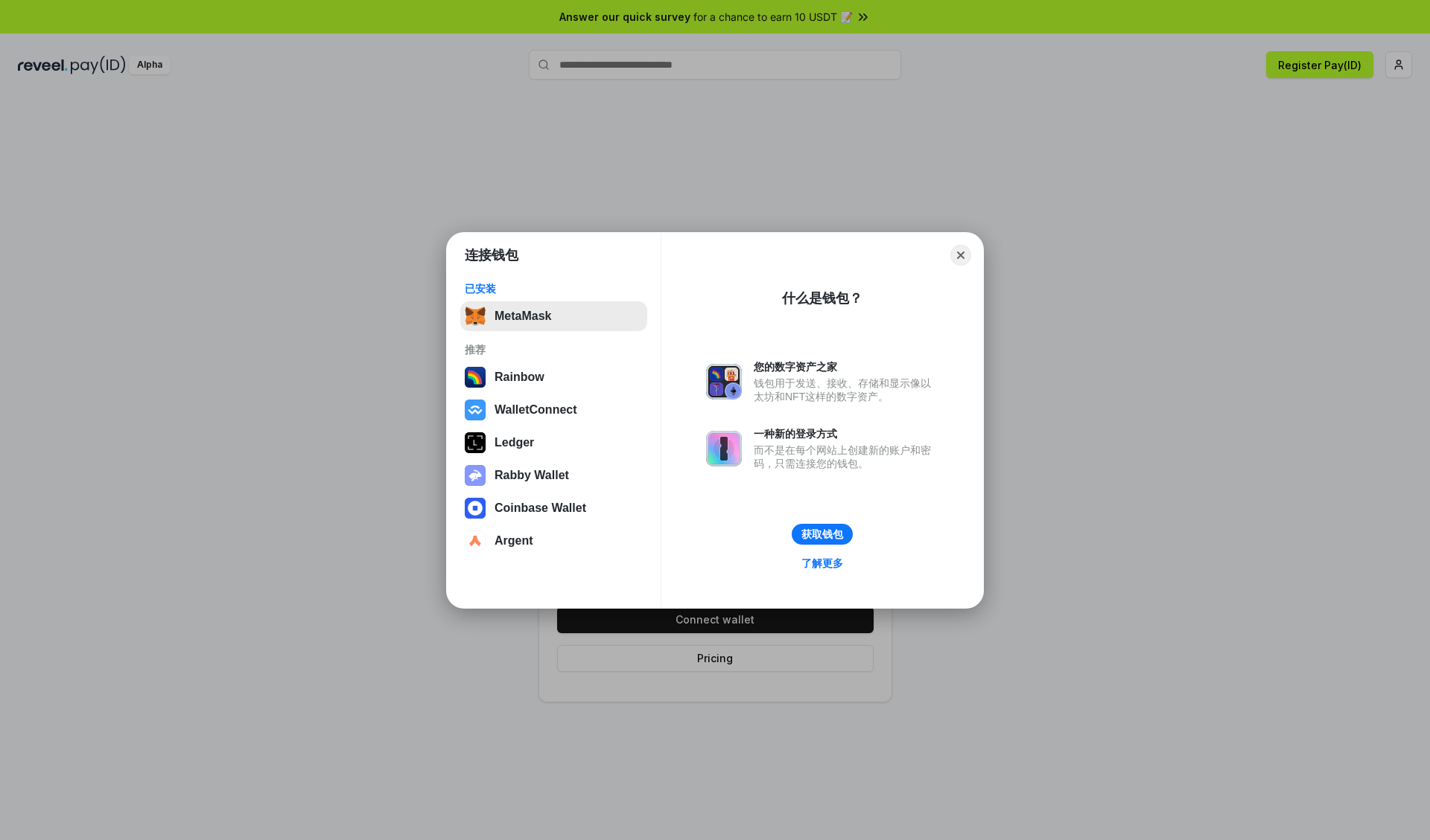 This screenshot has width=1430, height=840. I want to click on div: 获取钱包, so click(822, 534).